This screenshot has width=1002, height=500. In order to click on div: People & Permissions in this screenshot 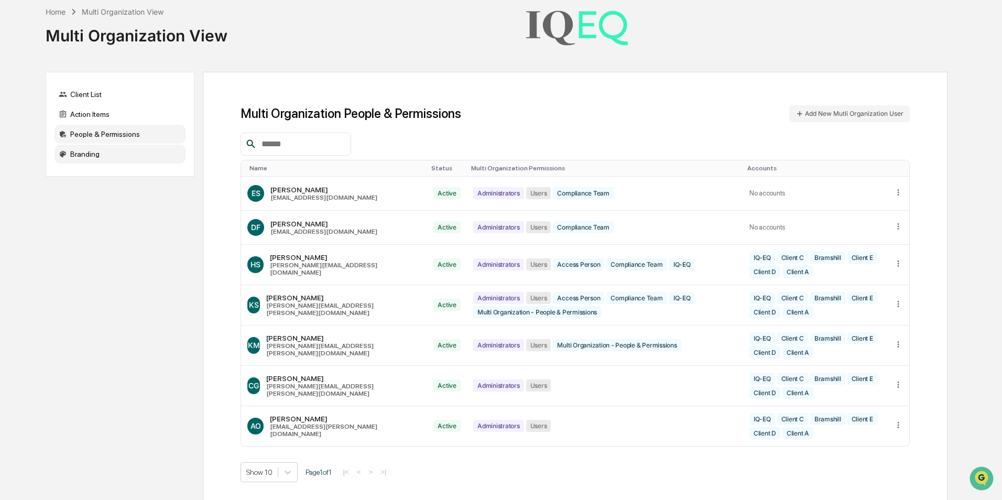, I will do `click(120, 134)`.